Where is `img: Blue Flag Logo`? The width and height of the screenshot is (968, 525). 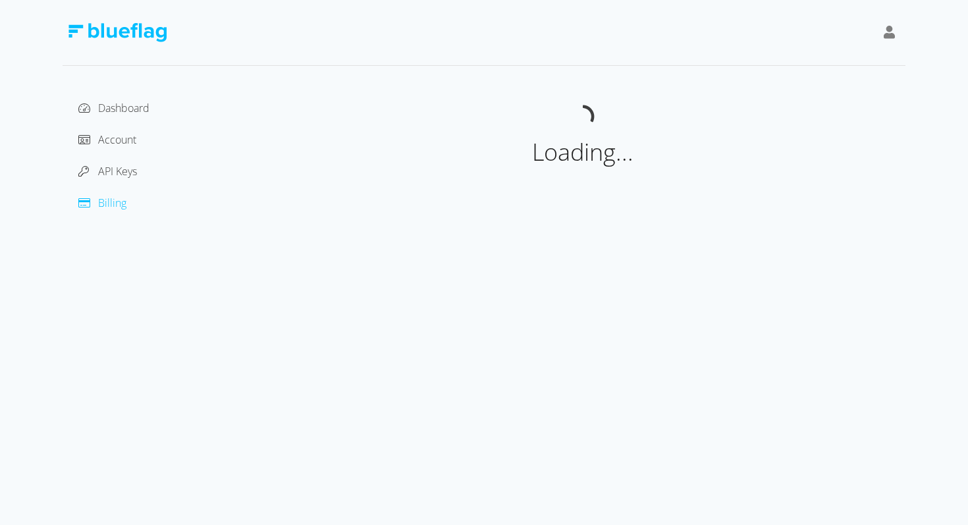 img: Blue Flag Logo is located at coordinates (117, 32).